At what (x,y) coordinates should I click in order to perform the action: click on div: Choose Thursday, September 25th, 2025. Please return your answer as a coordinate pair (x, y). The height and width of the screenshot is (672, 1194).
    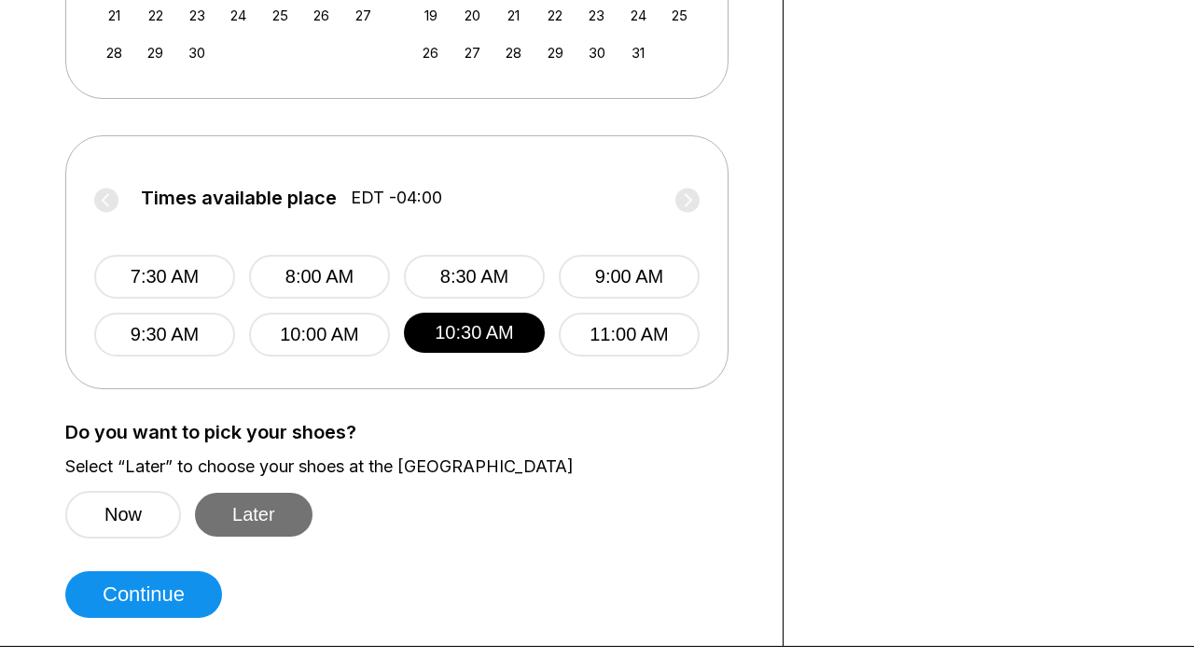
    Looking at the image, I should click on (280, 15).